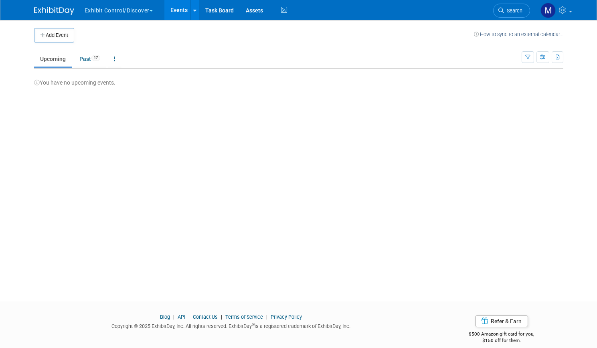 The height and width of the screenshot is (348, 597). I want to click on a: Past17, so click(90, 59).